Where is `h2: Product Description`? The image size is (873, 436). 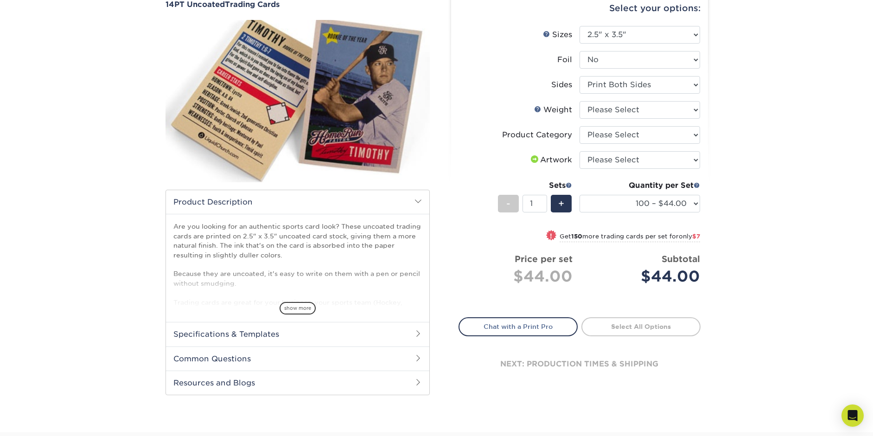 h2: Product Description is located at coordinates (298, 202).